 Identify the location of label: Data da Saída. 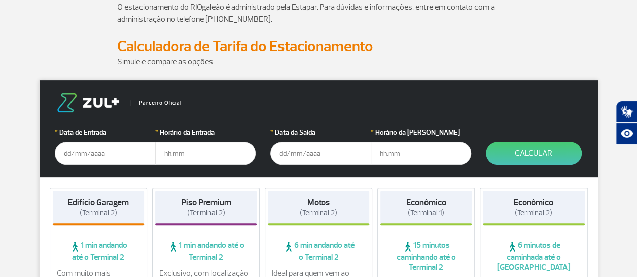
(321, 132).